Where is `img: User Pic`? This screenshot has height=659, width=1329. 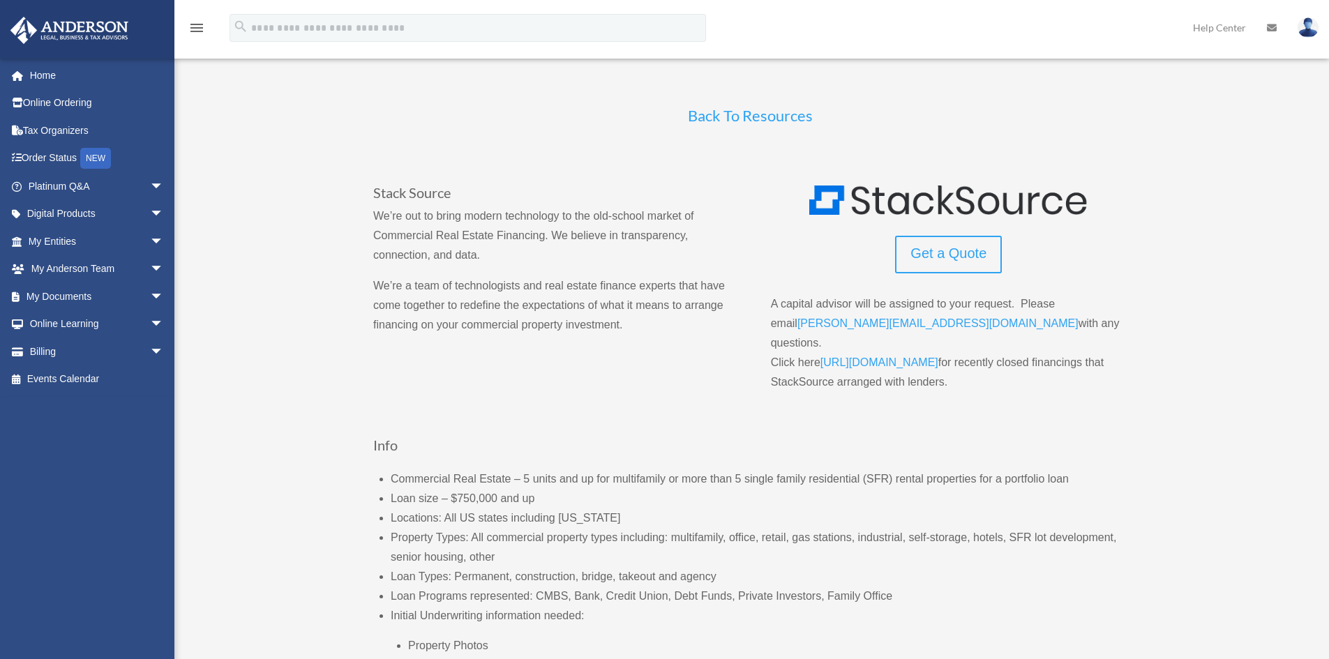
img: User Pic is located at coordinates (1308, 27).